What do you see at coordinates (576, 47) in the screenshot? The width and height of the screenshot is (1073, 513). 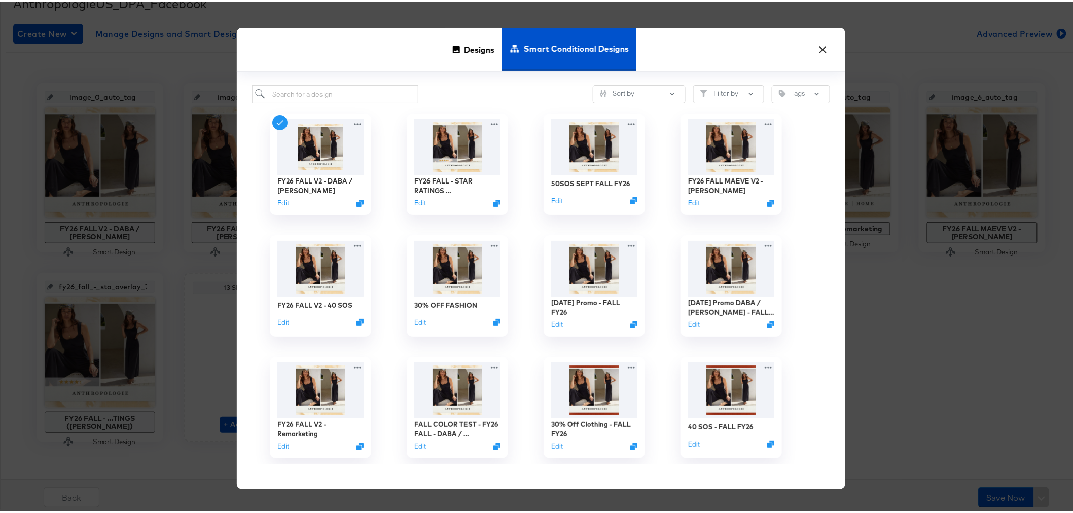 I see `span: Smart Conditional Designs` at bounding box center [576, 47].